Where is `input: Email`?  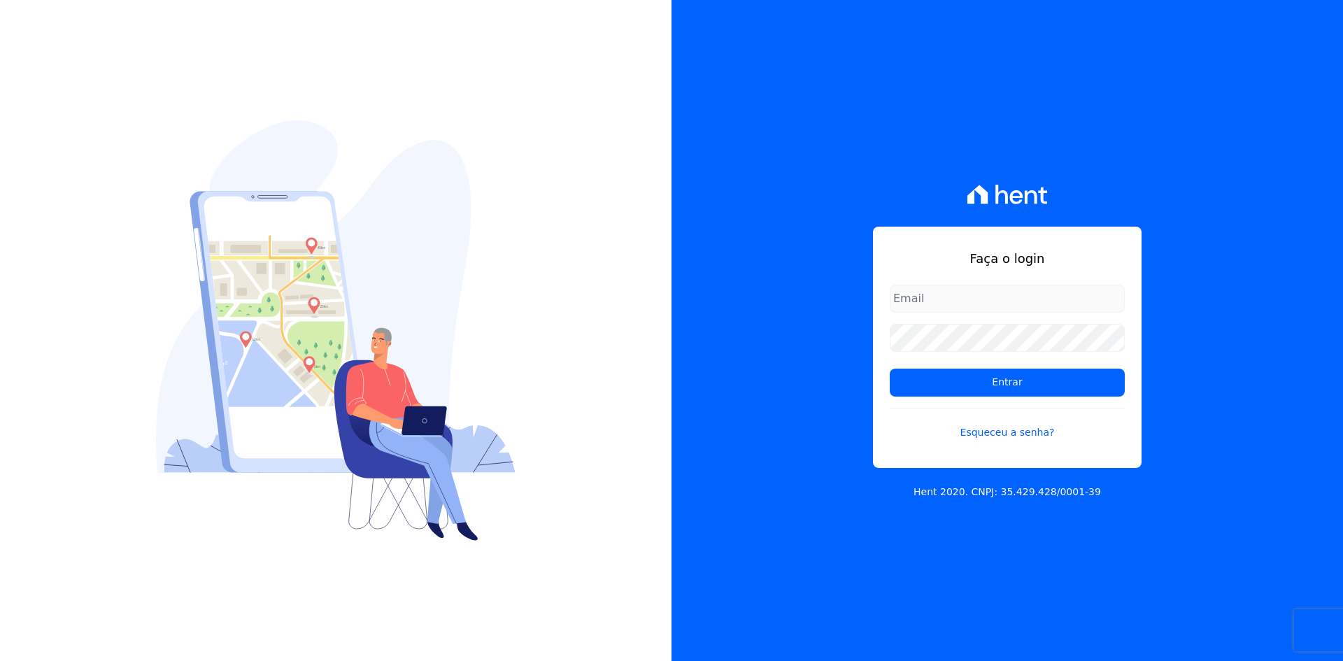
input: Email is located at coordinates (1007, 299).